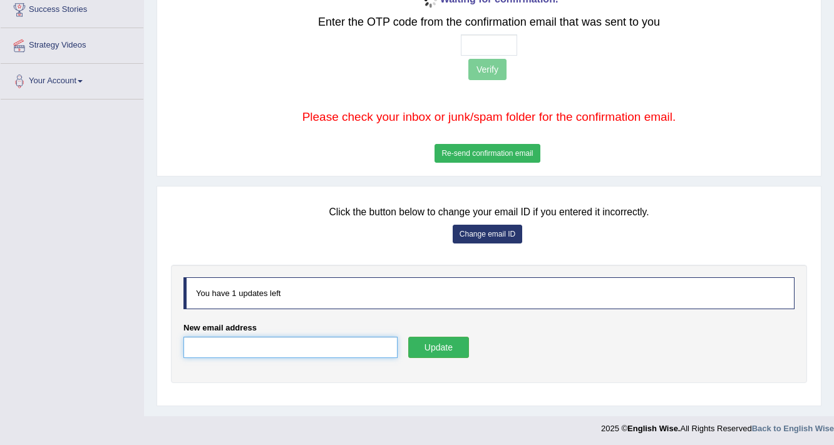 The width and height of the screenshot is (834, 445). Describe the element at coordinates (220, 327) in the screenshot. I see `label: New email address` at that location.